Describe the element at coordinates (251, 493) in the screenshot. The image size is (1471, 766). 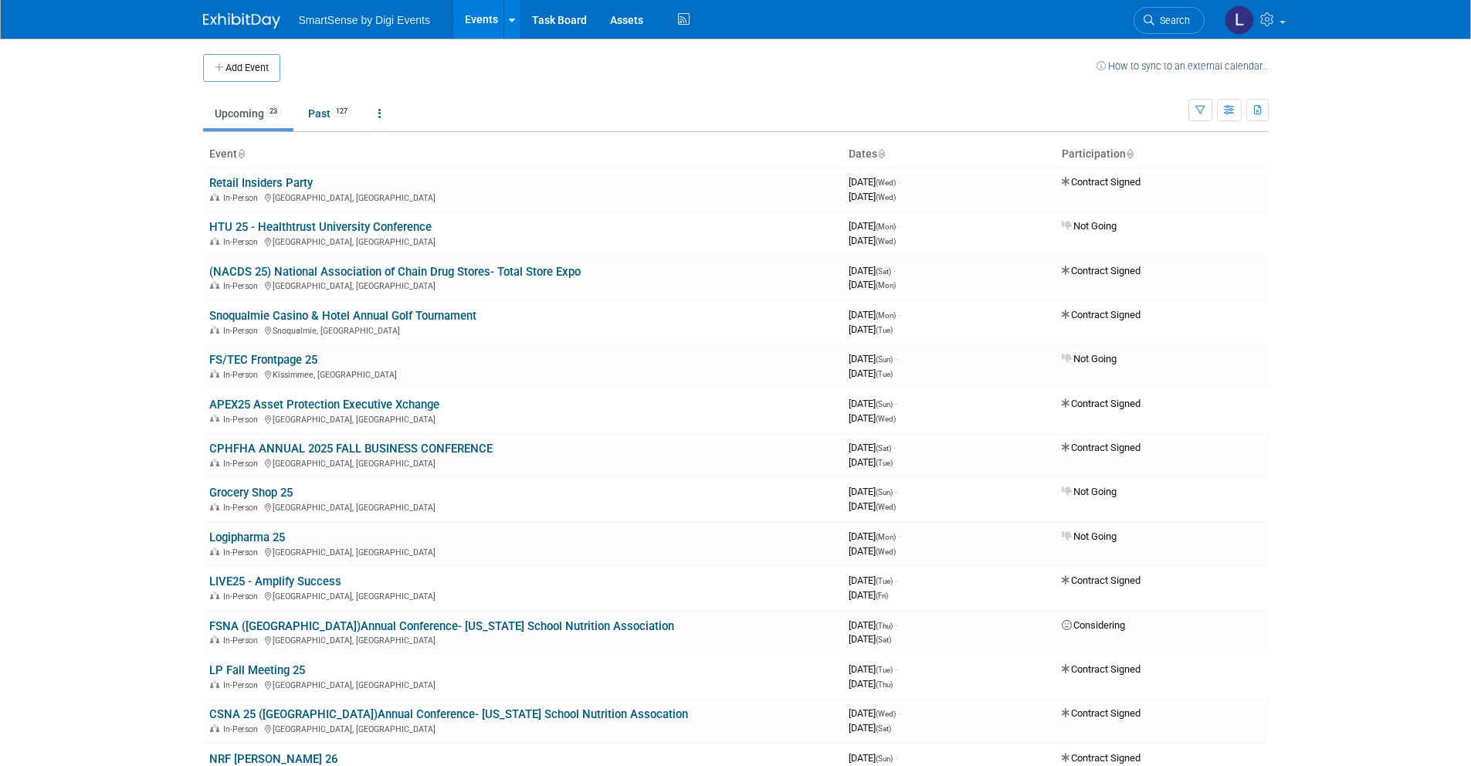
I see `a: Grocery Shop 25` at that location.